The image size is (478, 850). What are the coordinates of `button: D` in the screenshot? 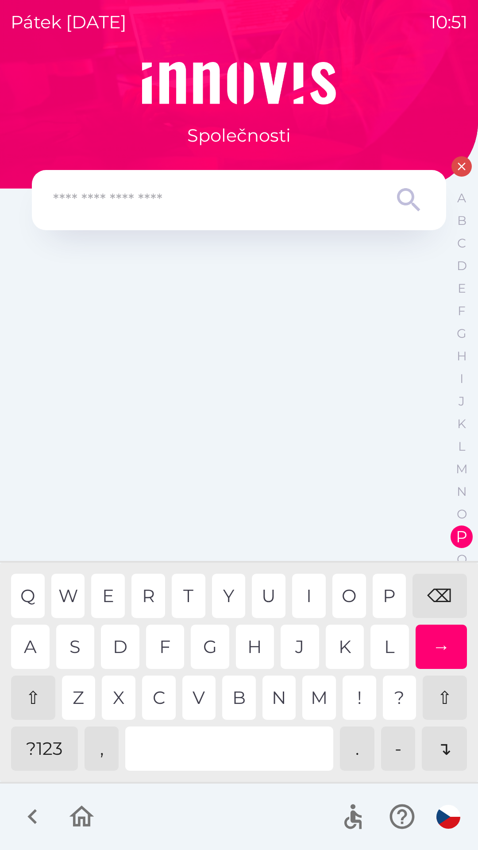 It's located at (462, 266).